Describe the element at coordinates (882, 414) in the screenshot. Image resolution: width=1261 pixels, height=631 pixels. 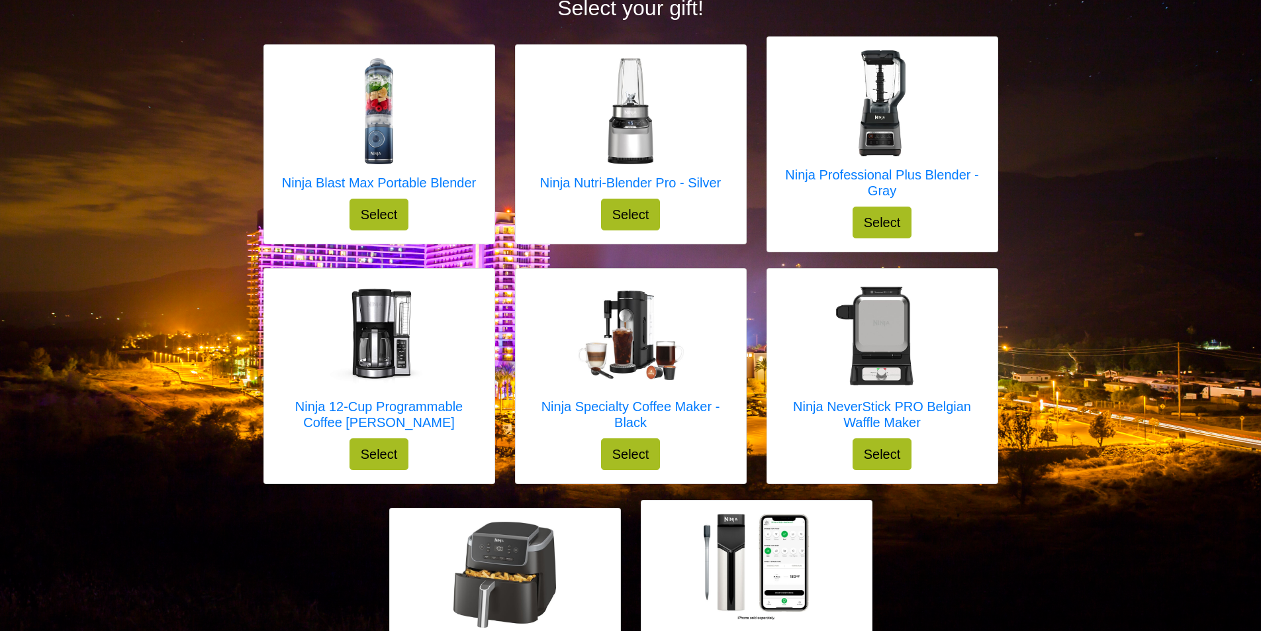
I see `h5: Ninja NeverStick PRO Belgian Waffle Maker` at that location.